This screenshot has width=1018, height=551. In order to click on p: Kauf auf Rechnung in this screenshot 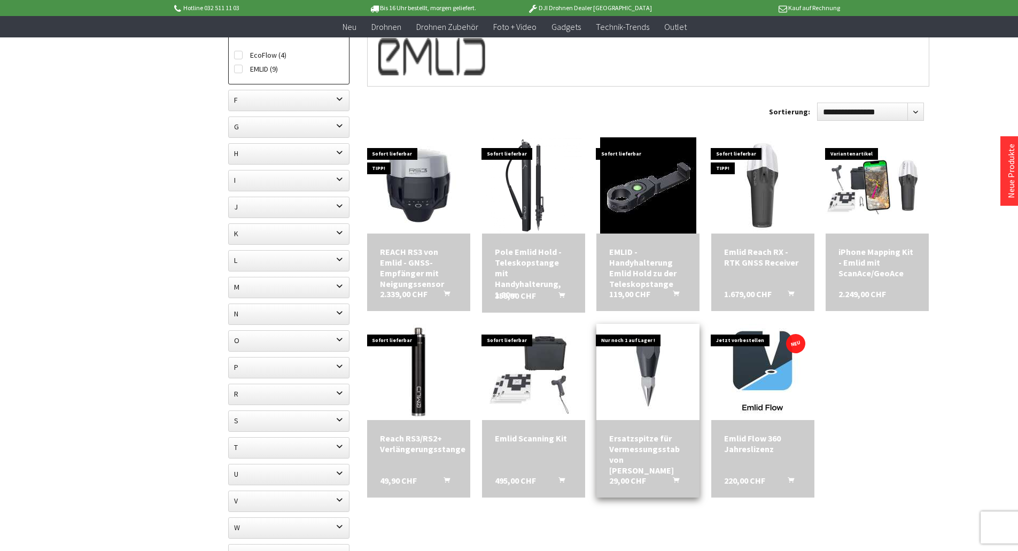, I will do `click(757, 8)`.